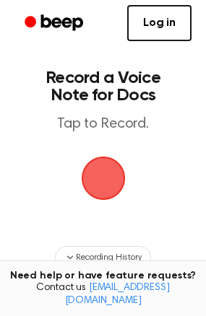  Describe the element at coordinates (55, 23) in the screenshot. I see `a: Beep` at that location.